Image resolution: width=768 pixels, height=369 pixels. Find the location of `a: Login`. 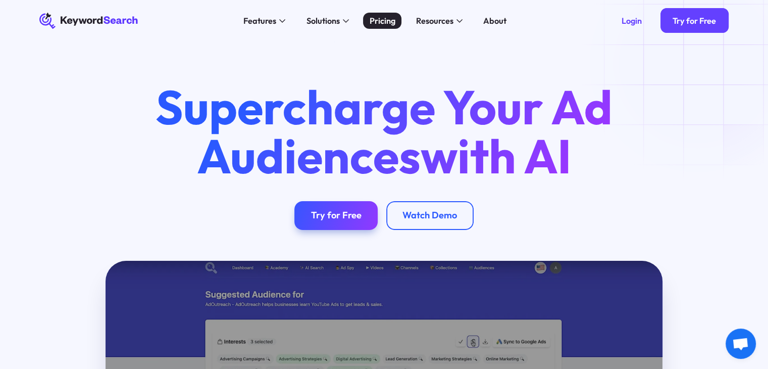

a: Login is located at coordinates (632, 20).